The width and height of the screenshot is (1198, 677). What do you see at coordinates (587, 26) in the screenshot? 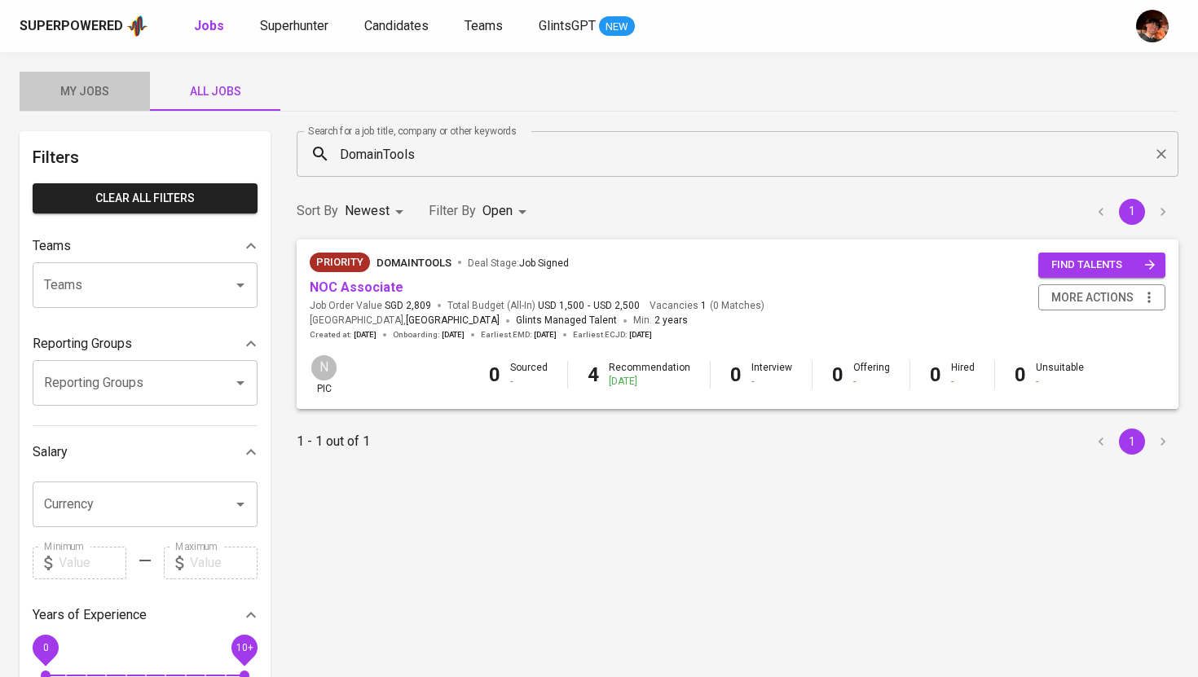
I see `a: GlintsGPT NEW` at bounding box center [587, 26].